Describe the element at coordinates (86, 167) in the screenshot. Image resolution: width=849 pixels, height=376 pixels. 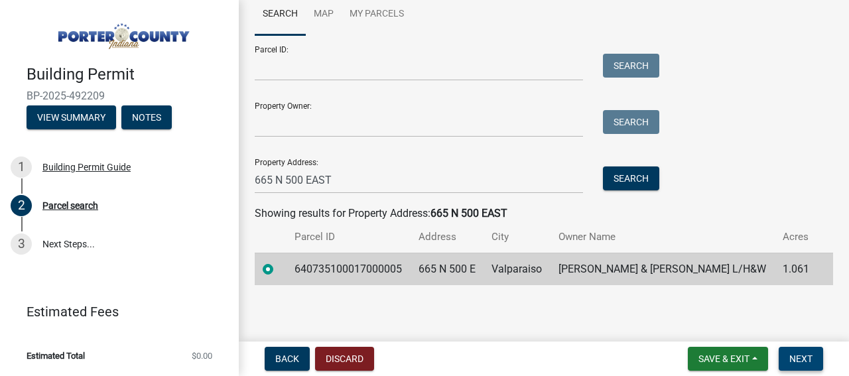
I see `div: Building Permit Guide` at that location.